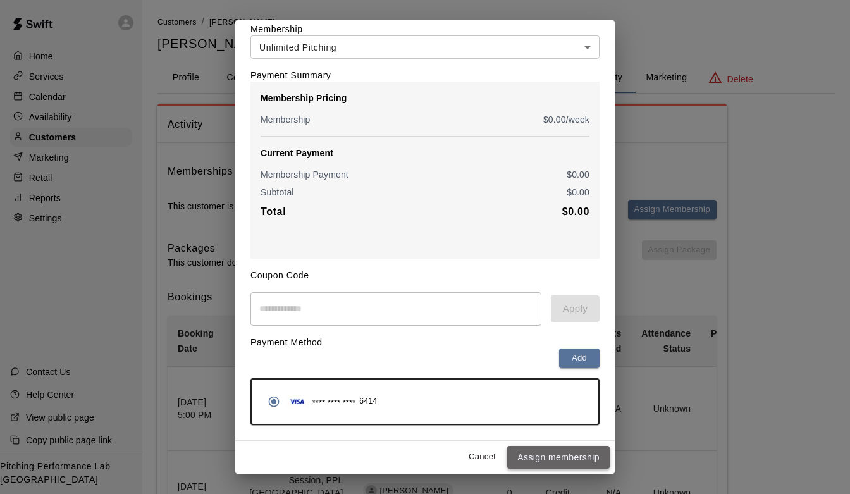 The image size is (850, 494). Describe the element at coordinates (425, 98) in the screenshot. I see `p: Membership Pricing` at that location.